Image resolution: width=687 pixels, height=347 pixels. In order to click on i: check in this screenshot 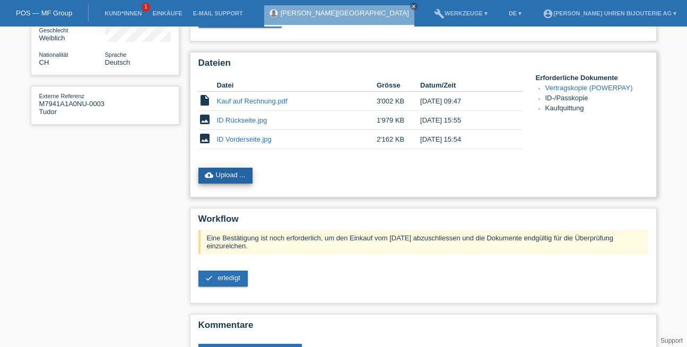, I will do `click(209, 278)`.